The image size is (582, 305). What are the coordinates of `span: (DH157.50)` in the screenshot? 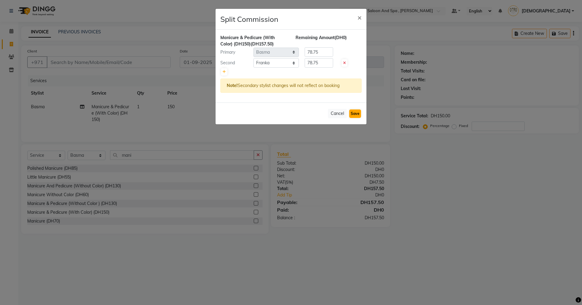 It's located at (262, 44).